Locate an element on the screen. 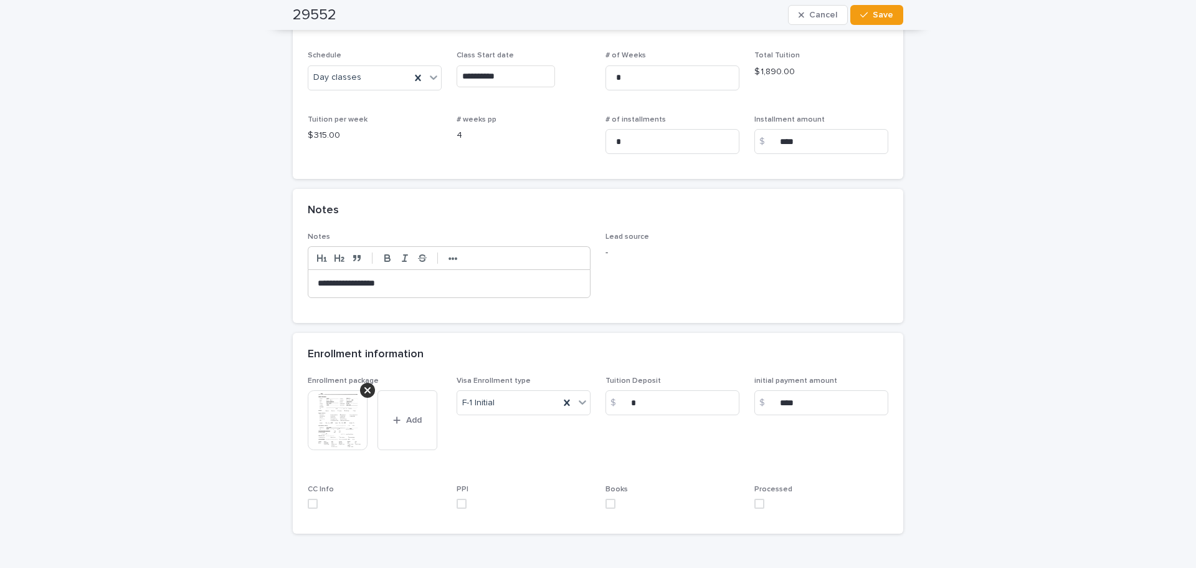 The image size is (1196, 568). span: Lead source is located at coordinates (627, 237).